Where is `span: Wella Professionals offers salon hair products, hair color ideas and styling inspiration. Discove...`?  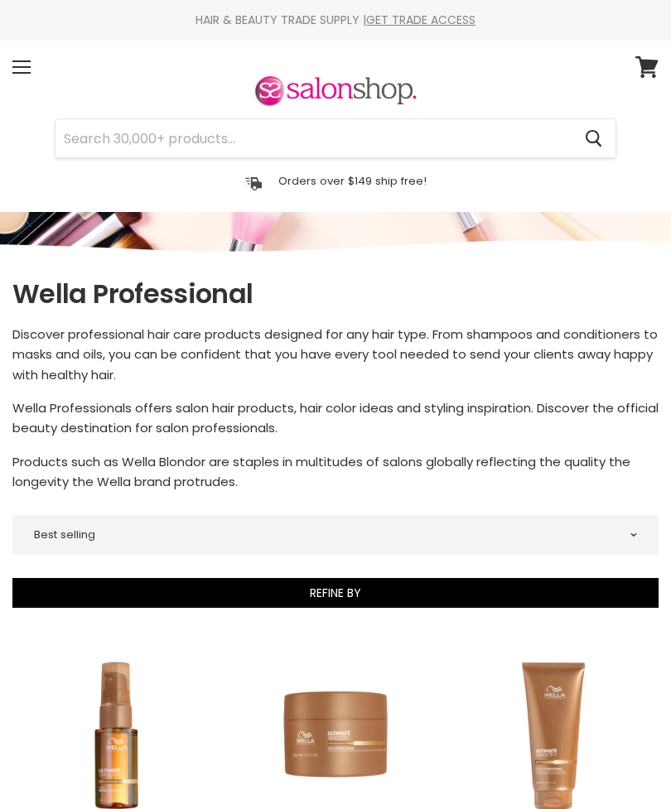
span: Wella Professionals offers salon hair products, hair color ideas and styling inspiration. Discove... is located at coordinates (335, 417).